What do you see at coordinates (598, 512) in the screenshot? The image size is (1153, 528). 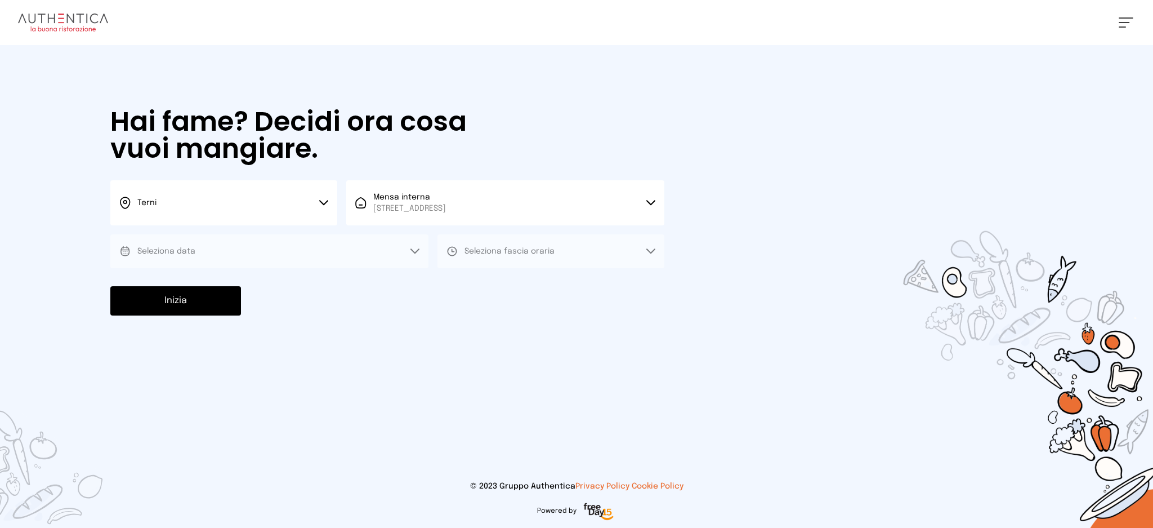 I see `img: logo-freeday.3e08031.png` at bounding box center [598, 512].